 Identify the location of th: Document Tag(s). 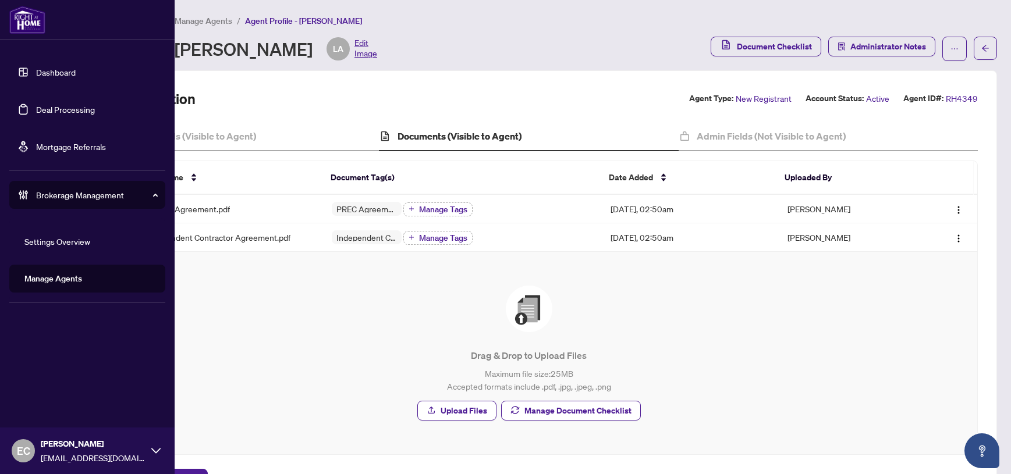
(460, 178).